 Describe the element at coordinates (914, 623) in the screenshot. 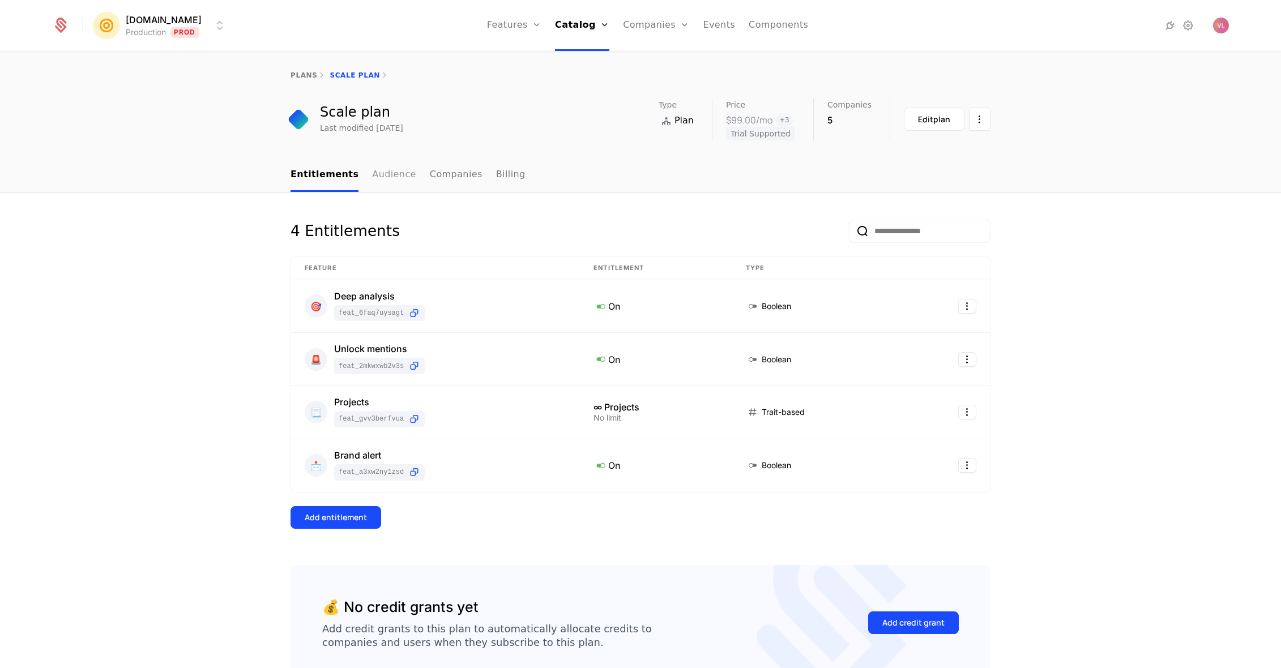

I see `div: Add credit grant` at that location.